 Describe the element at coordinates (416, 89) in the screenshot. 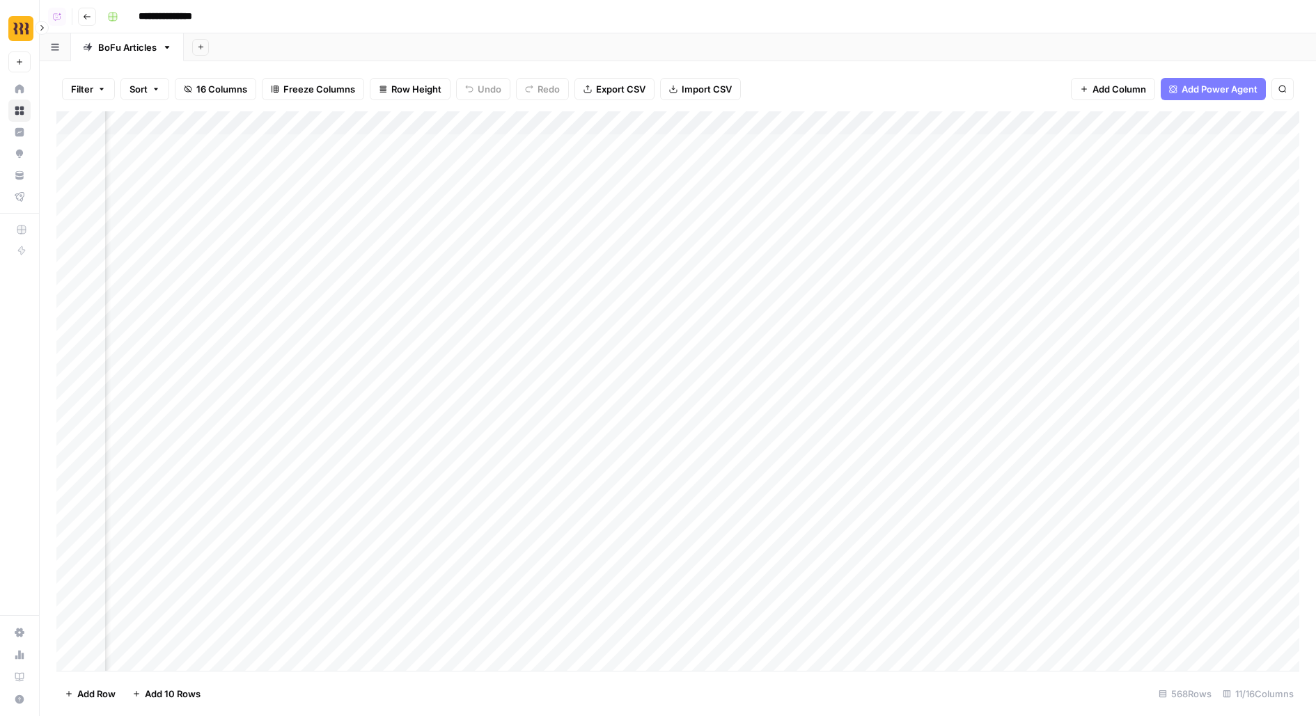

I see `span: Row Height` at that location.